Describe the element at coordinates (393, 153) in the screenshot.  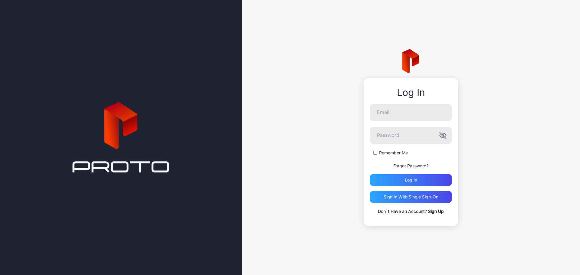
I see `label: Remember Me` at that location.